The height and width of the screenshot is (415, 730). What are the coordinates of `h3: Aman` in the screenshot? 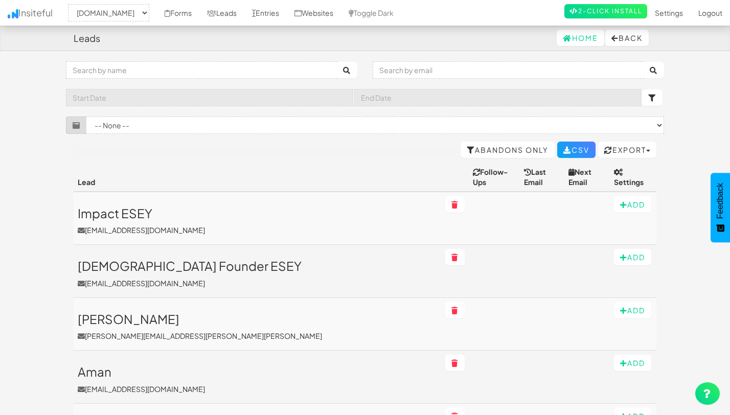 It's located at (257, 372).